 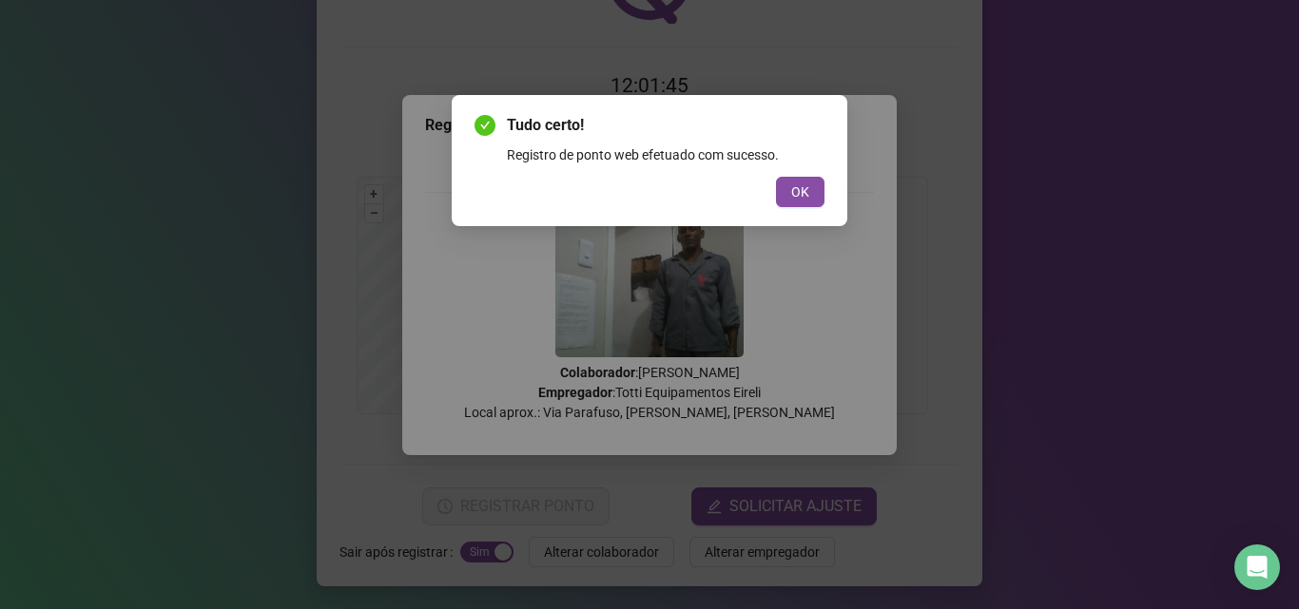 What do you see at coordinates (485, 125) in the screenshot?
I see `span: check-circle` at bounding box center [485, 125].